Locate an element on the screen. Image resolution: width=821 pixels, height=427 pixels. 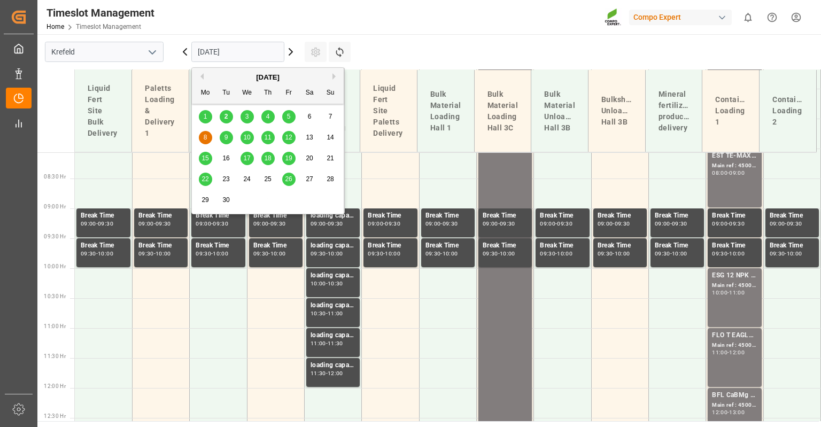
div: 13:00 is located at coordinates (737, 412).